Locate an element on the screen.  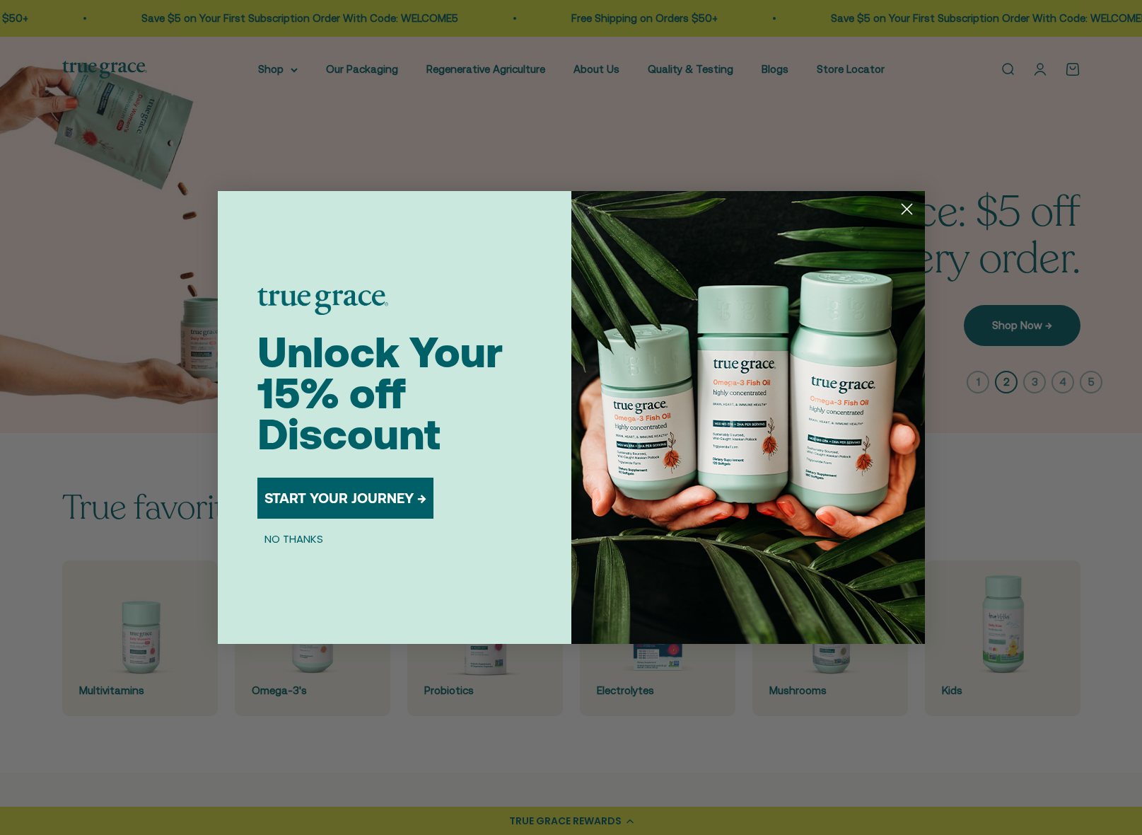
button: START YOUR JOURNEY → is located at coordinates (345, 498).